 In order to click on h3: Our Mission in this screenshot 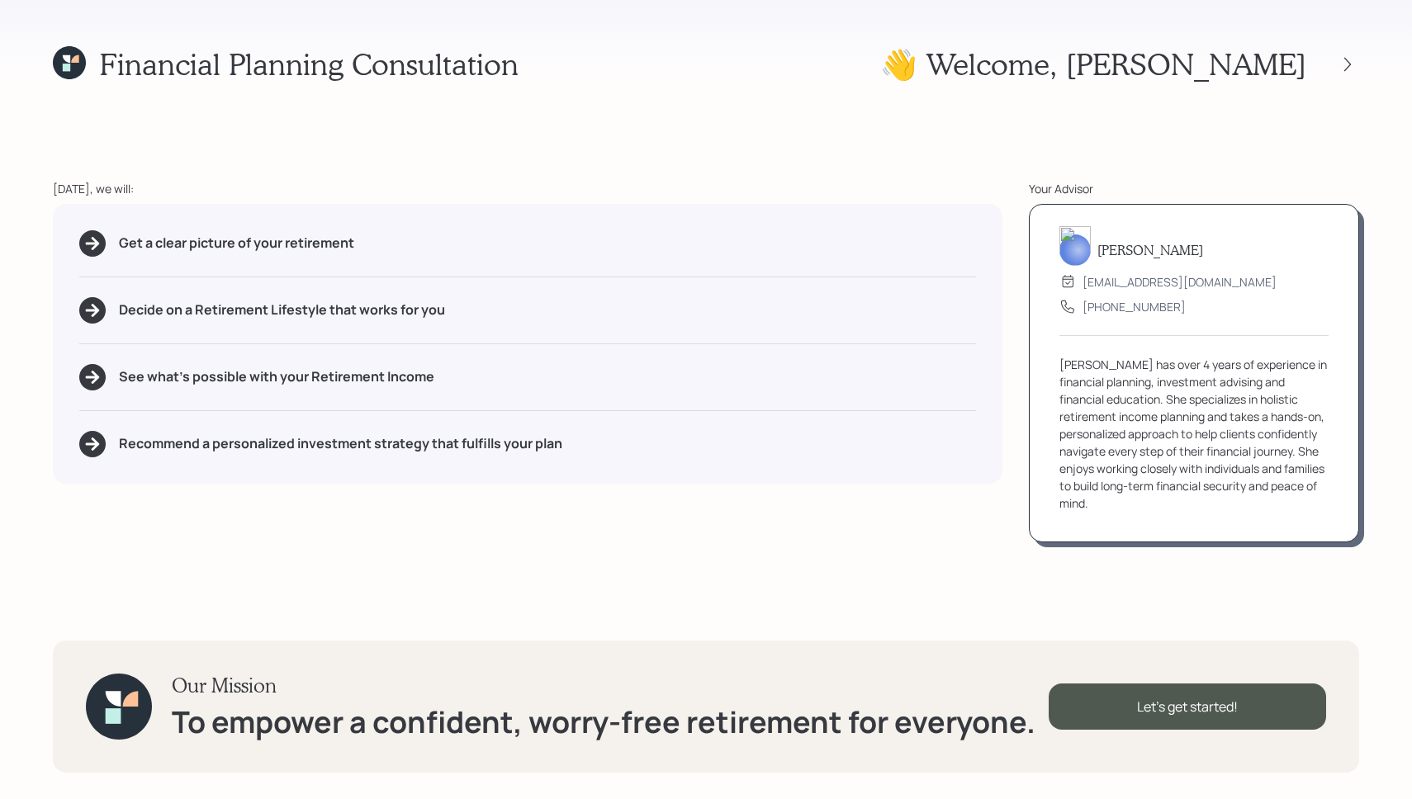, I will do `click(604, 685)`.